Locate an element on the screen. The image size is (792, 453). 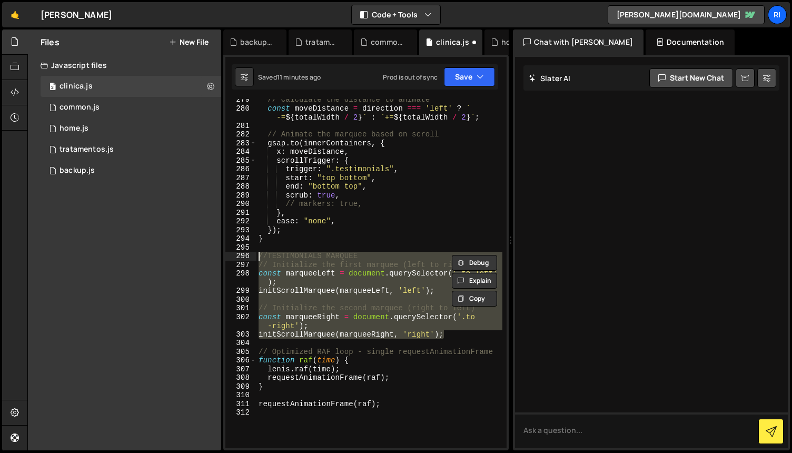
button: Explain is located at coordinates (474, 281).